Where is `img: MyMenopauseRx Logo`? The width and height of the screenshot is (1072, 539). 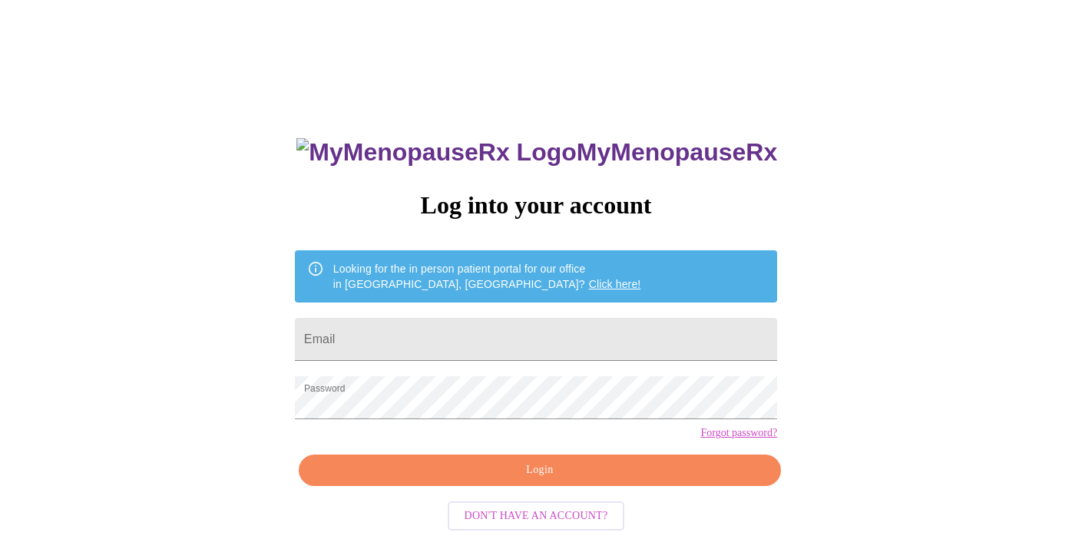
img: MyMenopauseRx Logo is located at coordinates (436, 152).